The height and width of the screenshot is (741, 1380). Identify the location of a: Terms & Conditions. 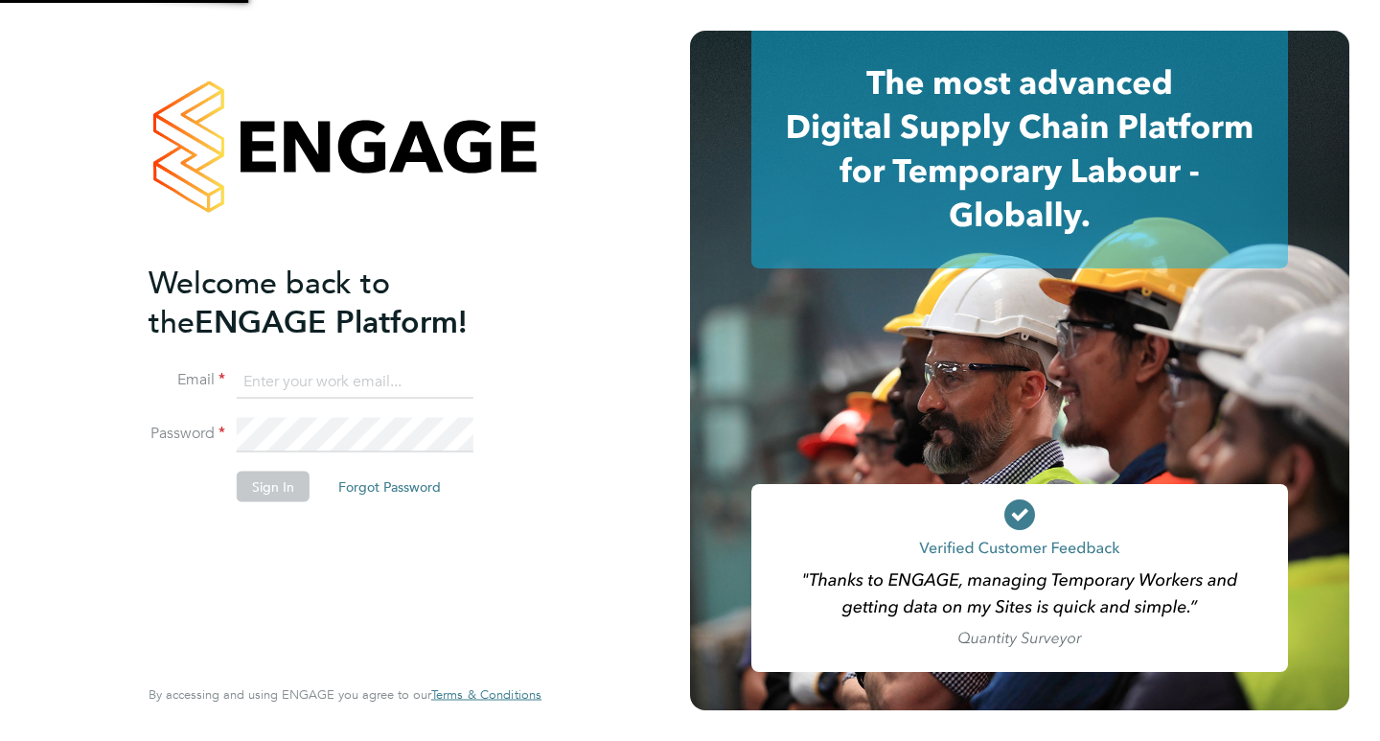
(486, 695).